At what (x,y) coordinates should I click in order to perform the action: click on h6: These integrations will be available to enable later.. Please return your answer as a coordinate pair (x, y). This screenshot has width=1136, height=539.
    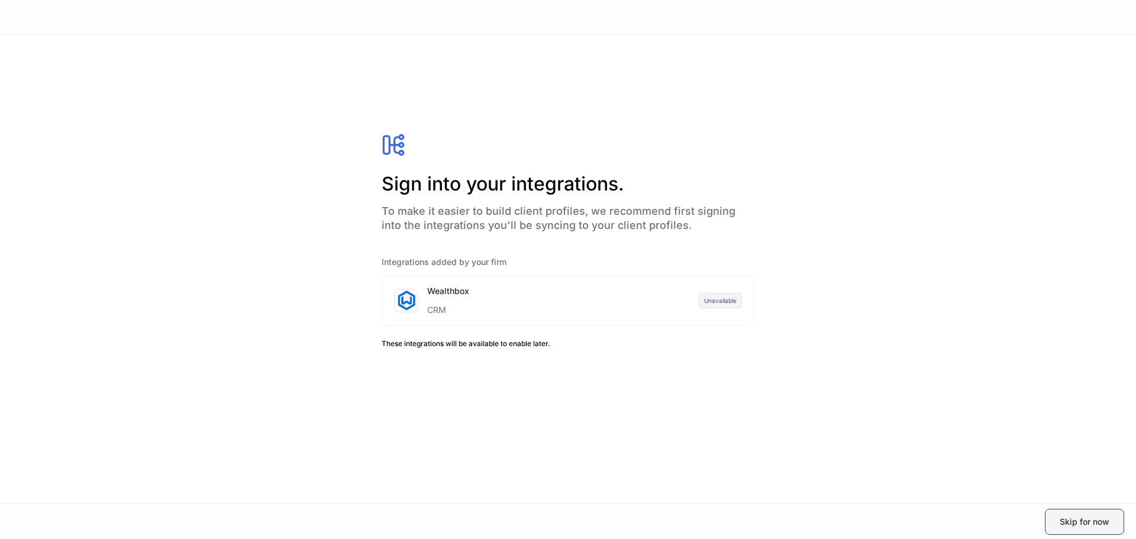
    Looking at the image, I should click on (568, 343).